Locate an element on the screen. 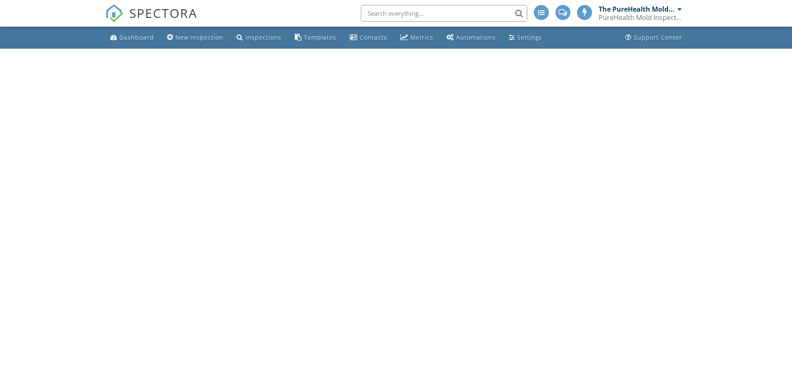 This screenshot has width=792, height=379. a: Templates is located at coordinates (316, 37).